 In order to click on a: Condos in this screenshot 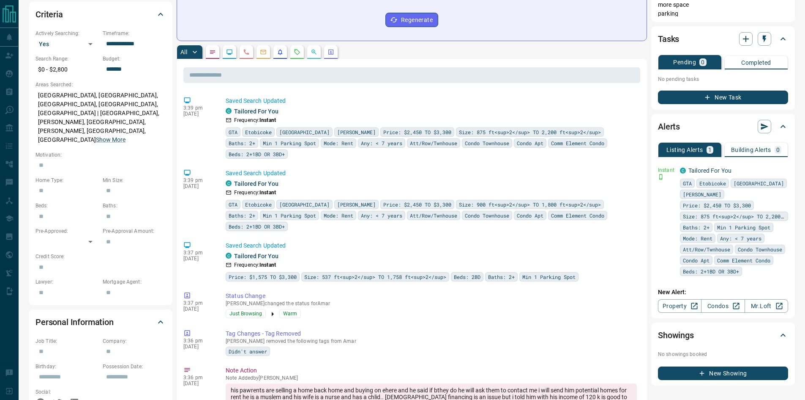, I will do `click(723, 306)`.